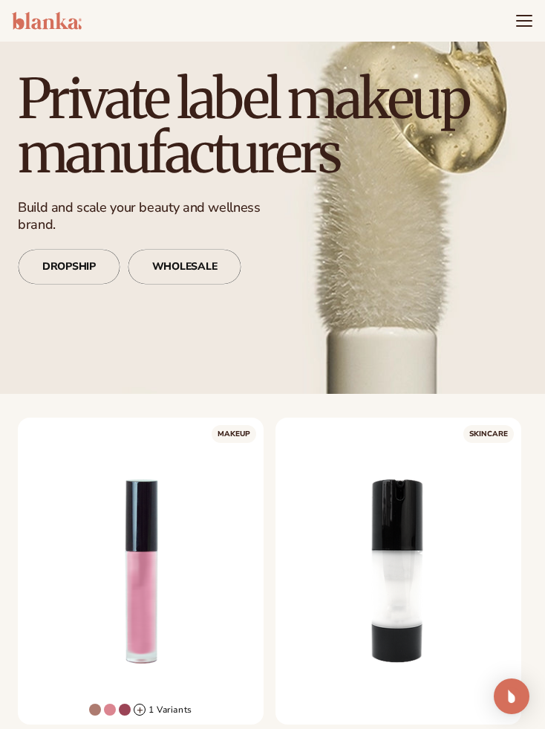  What do you see at coordinates (512, 696) in the screenshot?
I see `div: Open Intercom Messenger` at bounding box center [512, 696].